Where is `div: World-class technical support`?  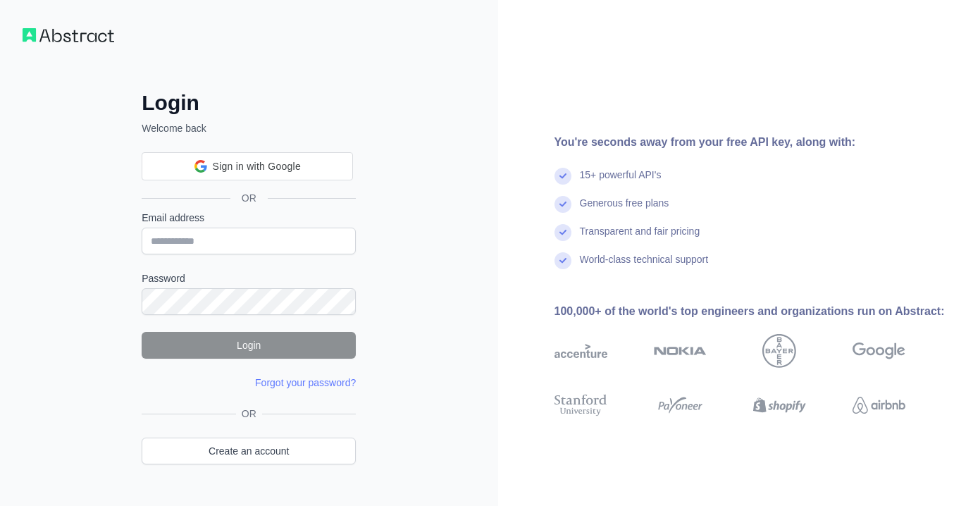 div: World-class technical support is located at coordinates (644, 266).